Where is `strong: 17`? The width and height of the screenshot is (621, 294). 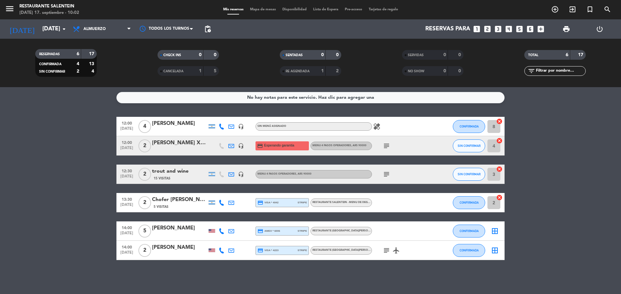 strong: 17 is located at coordinates (92, 54).